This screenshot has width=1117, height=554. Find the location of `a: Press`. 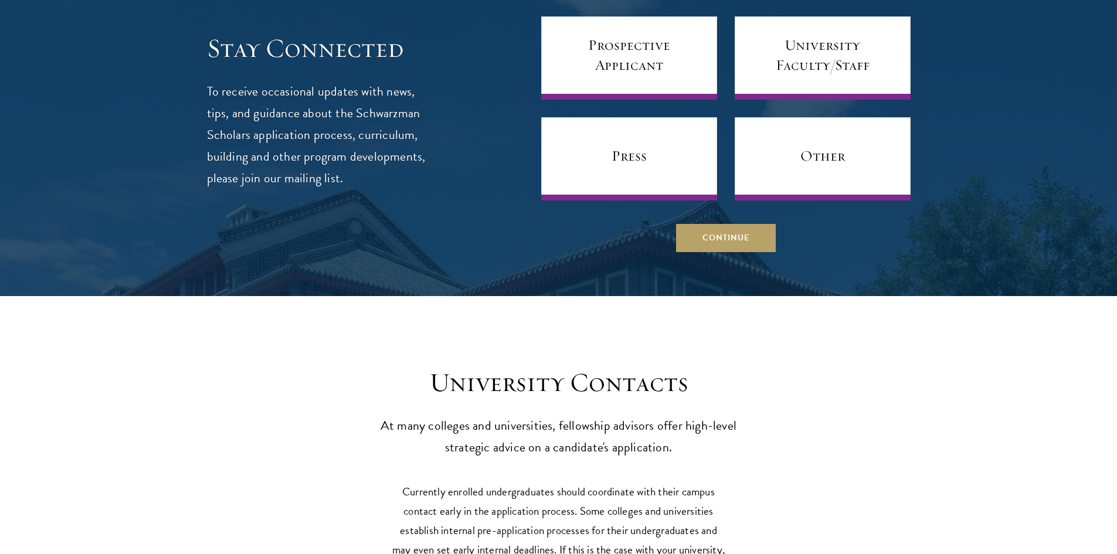

a: Press is located at coordinates (629, 159).